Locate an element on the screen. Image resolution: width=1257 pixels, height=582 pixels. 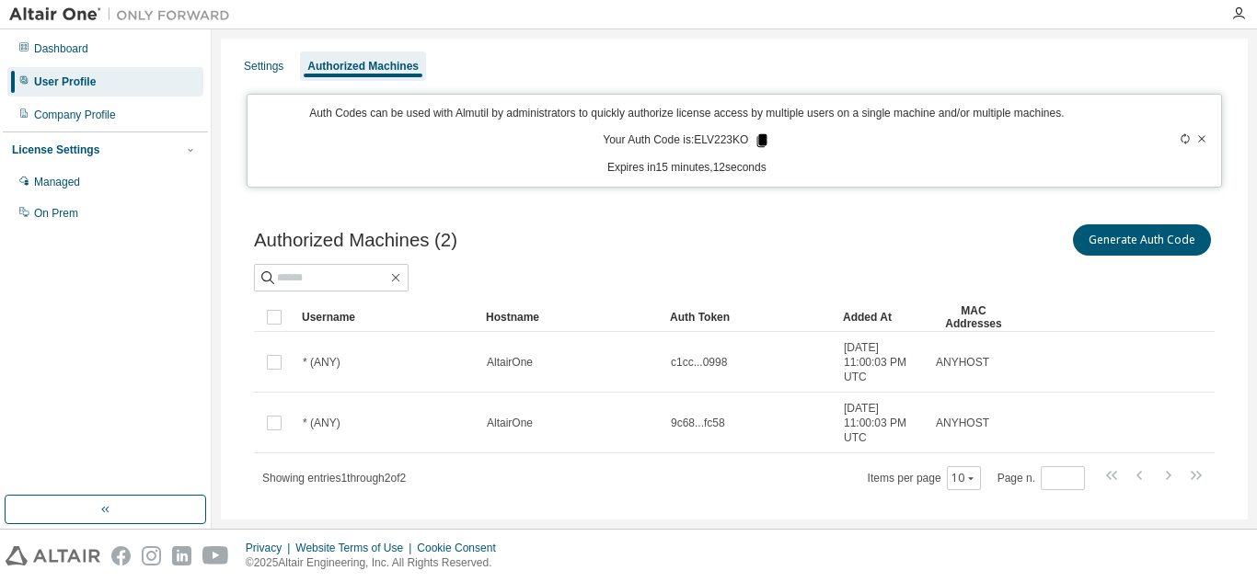
img: youtube.svg is located at coordinates (215, 556).